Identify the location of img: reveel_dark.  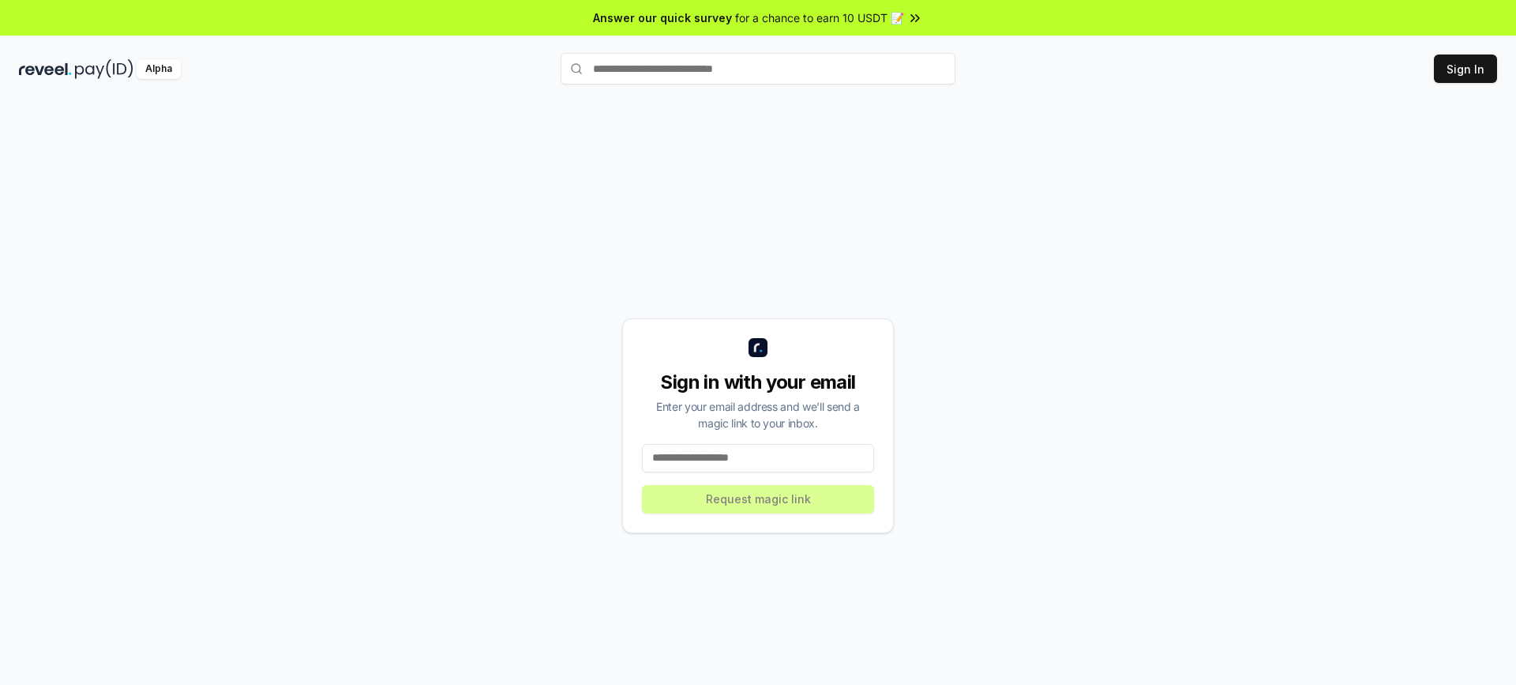
(45, 69).